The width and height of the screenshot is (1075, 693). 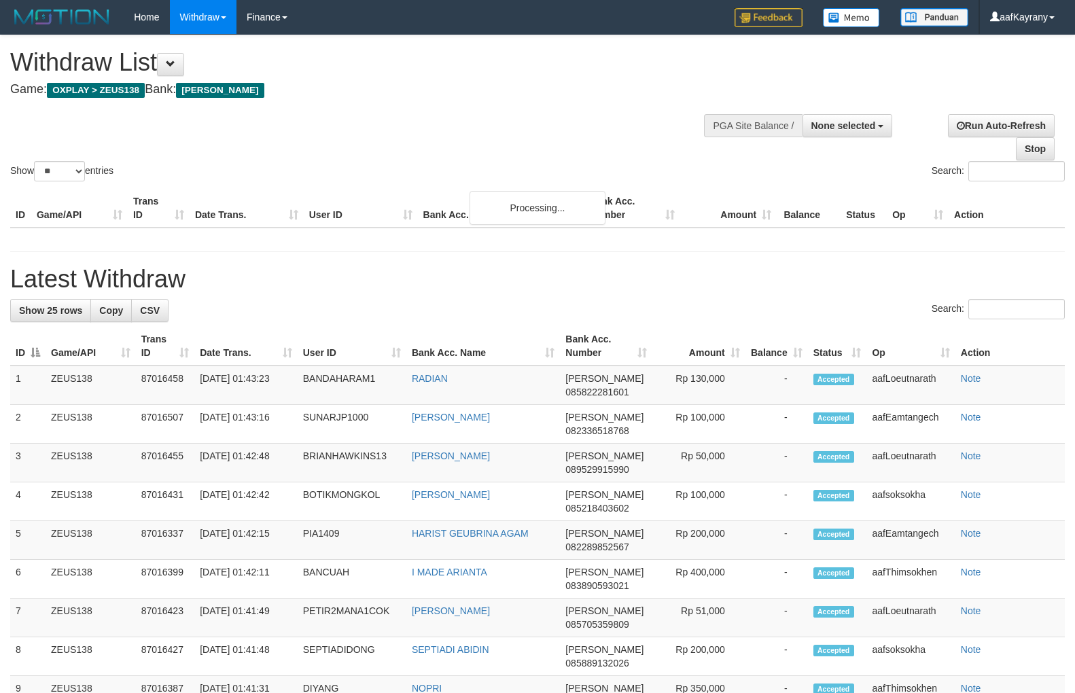 What do you see at coordinates (606, 346) in the screenshot?
I see `th: Bank Acc. Number: activate to sort column ascending` at bounding box center [606, 346].